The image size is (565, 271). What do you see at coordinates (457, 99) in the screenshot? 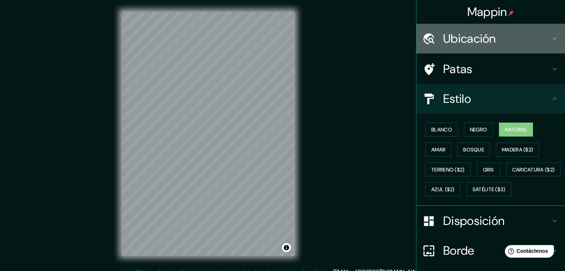
I see `font: Estilo` at bounding box center [457, 99].